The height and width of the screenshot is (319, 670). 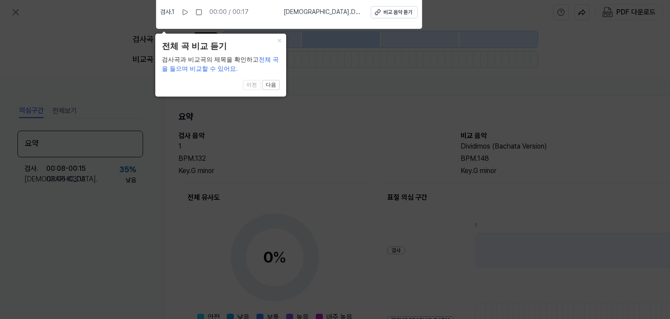 I want to click on button: 비교 음악 듣기, so click(x=394, y=12).